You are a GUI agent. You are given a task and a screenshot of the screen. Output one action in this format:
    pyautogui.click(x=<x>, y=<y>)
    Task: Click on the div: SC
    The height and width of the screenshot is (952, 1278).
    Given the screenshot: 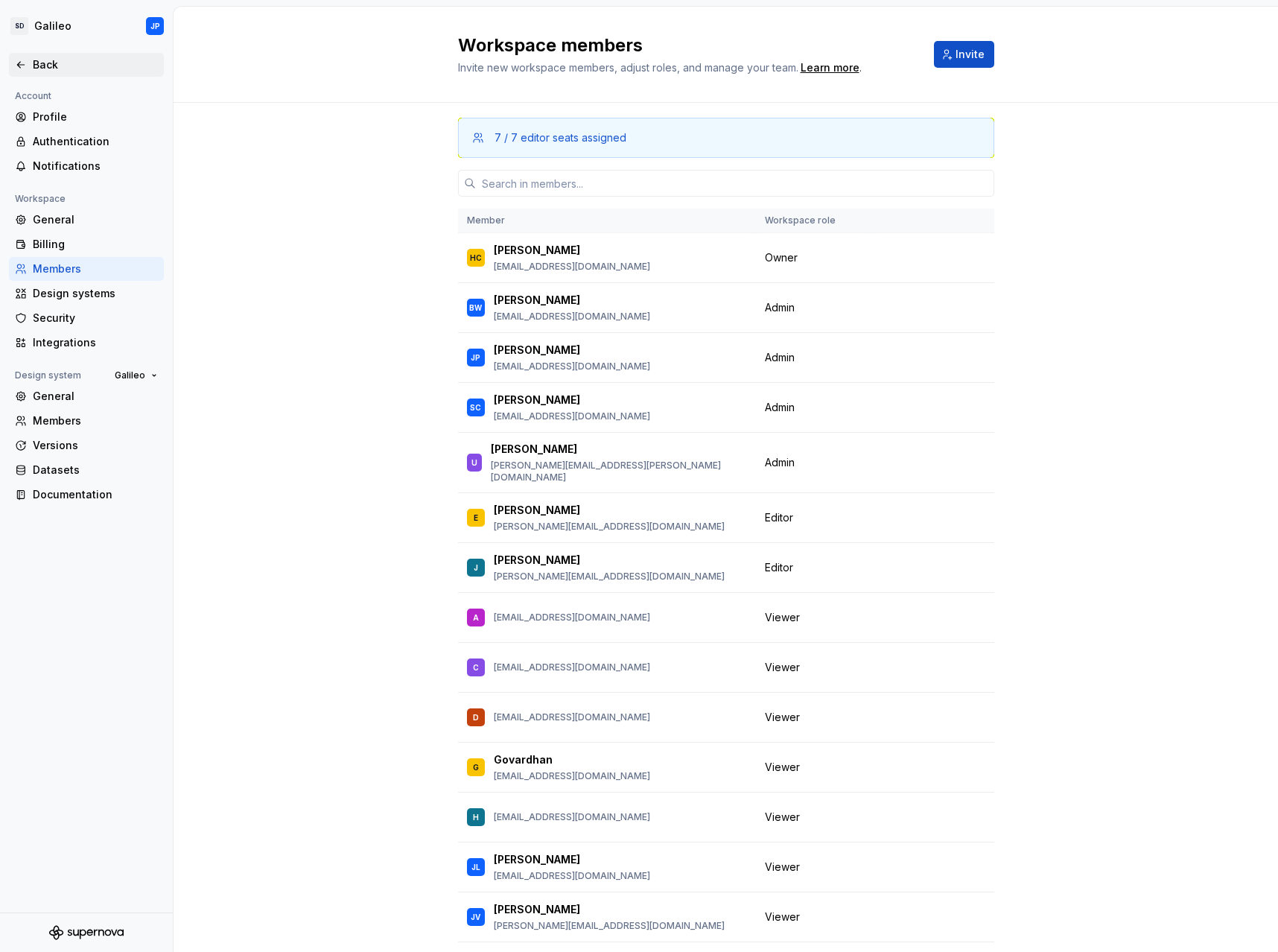 What is the action you would take?
    pyautogui.click(x=475, y=407)
    